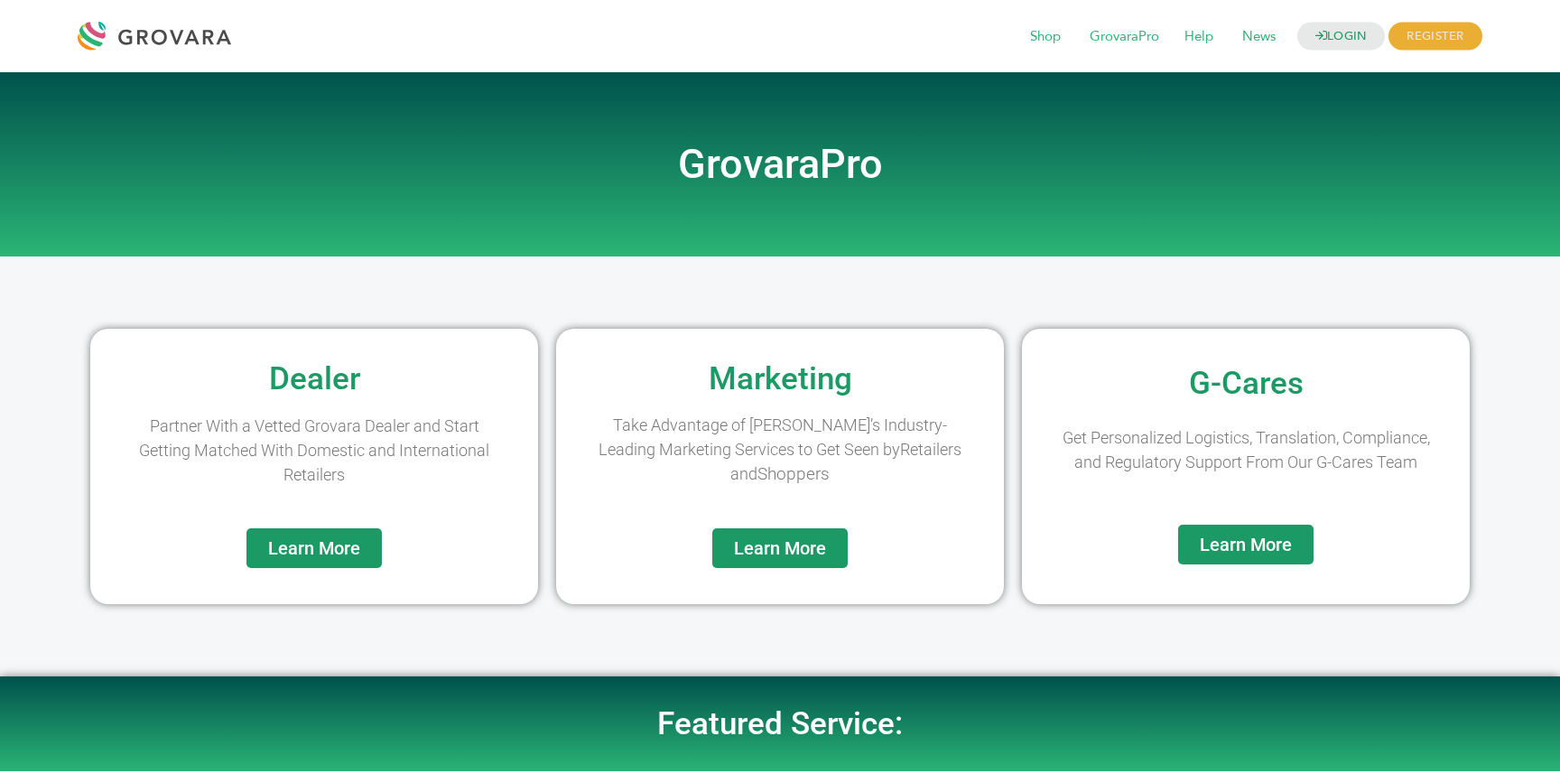  Describe the element at coordinates (780, 723) in the screenshot. I see `h2: Featured Service:` at that location.